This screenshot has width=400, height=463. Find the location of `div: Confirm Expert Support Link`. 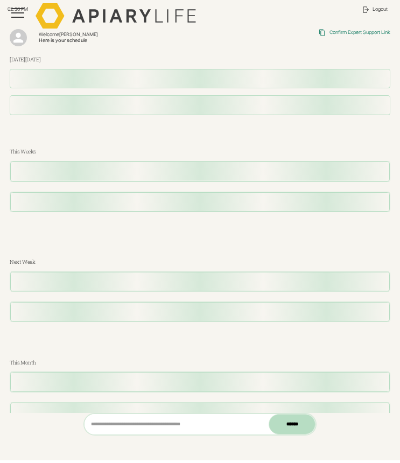

div: Confirm Expert Support Link is located at coordinates (360, 32).